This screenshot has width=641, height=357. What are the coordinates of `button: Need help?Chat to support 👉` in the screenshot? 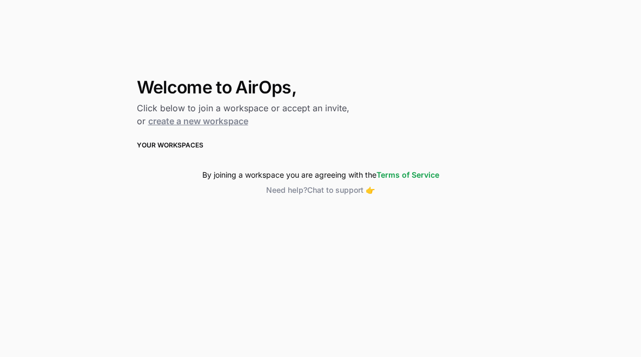 It's located at (321, 190).